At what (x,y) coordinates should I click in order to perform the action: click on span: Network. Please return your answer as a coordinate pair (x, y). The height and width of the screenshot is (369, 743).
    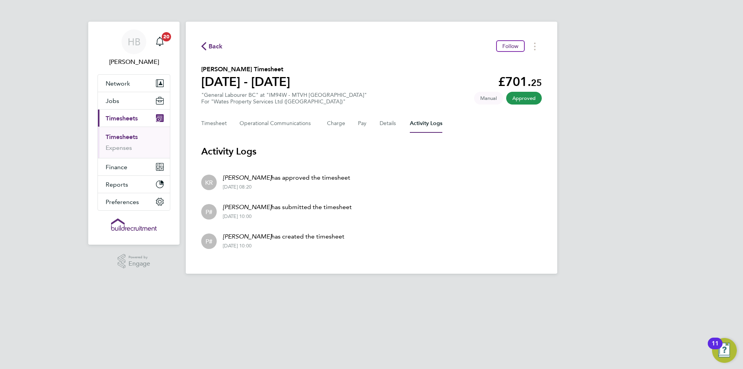
    Looking at the image, I should click on (118, 83).